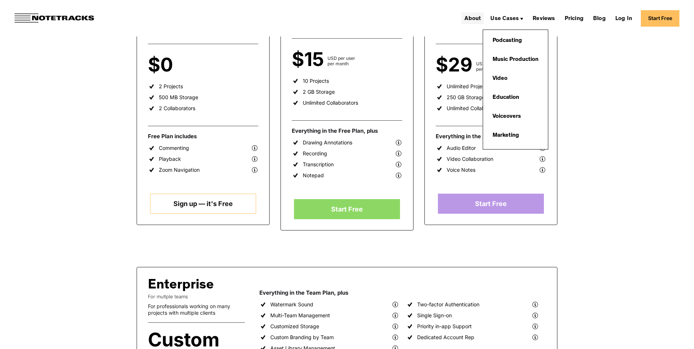  I want to click on div: Drawing Annotations, so click(328, 143).